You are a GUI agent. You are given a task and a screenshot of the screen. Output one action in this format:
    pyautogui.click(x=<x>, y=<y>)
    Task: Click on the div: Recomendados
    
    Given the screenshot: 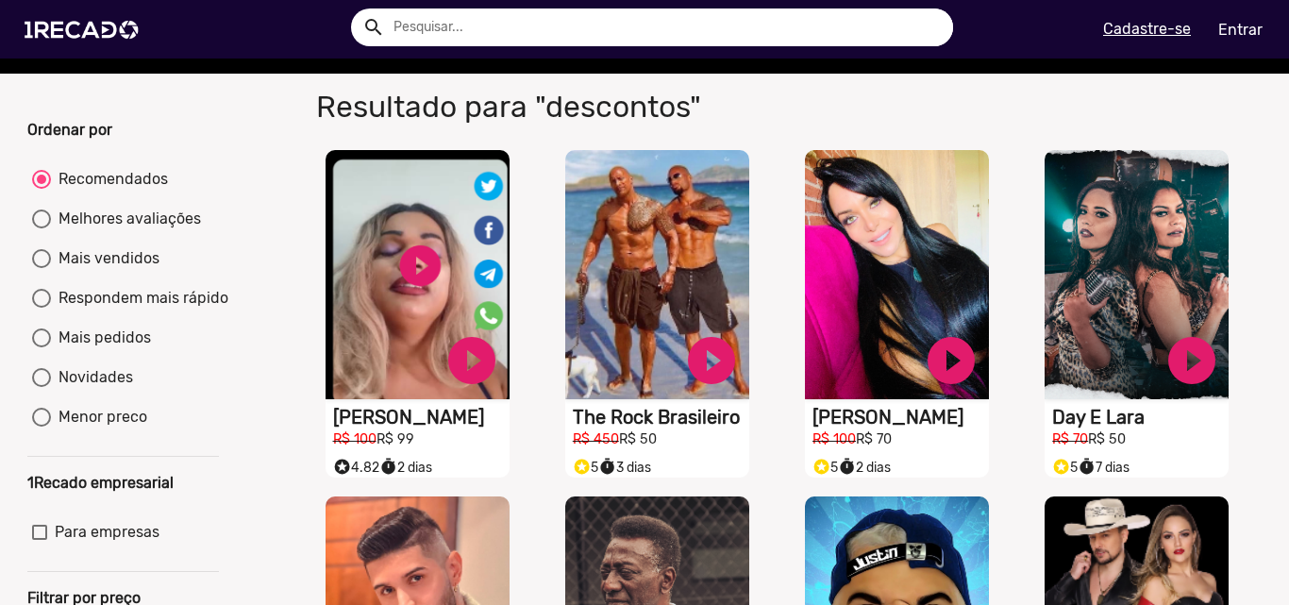 What is the action you would take?
    pyautogui.click(x=109, y=179)
    